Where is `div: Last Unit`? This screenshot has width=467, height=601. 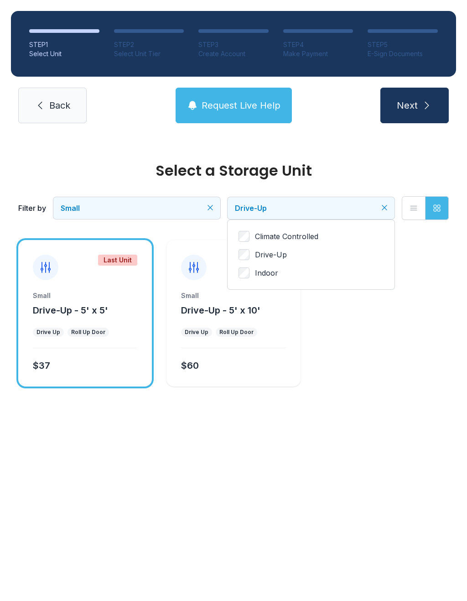
div: Last Unit is located at coordinates (118, 260).